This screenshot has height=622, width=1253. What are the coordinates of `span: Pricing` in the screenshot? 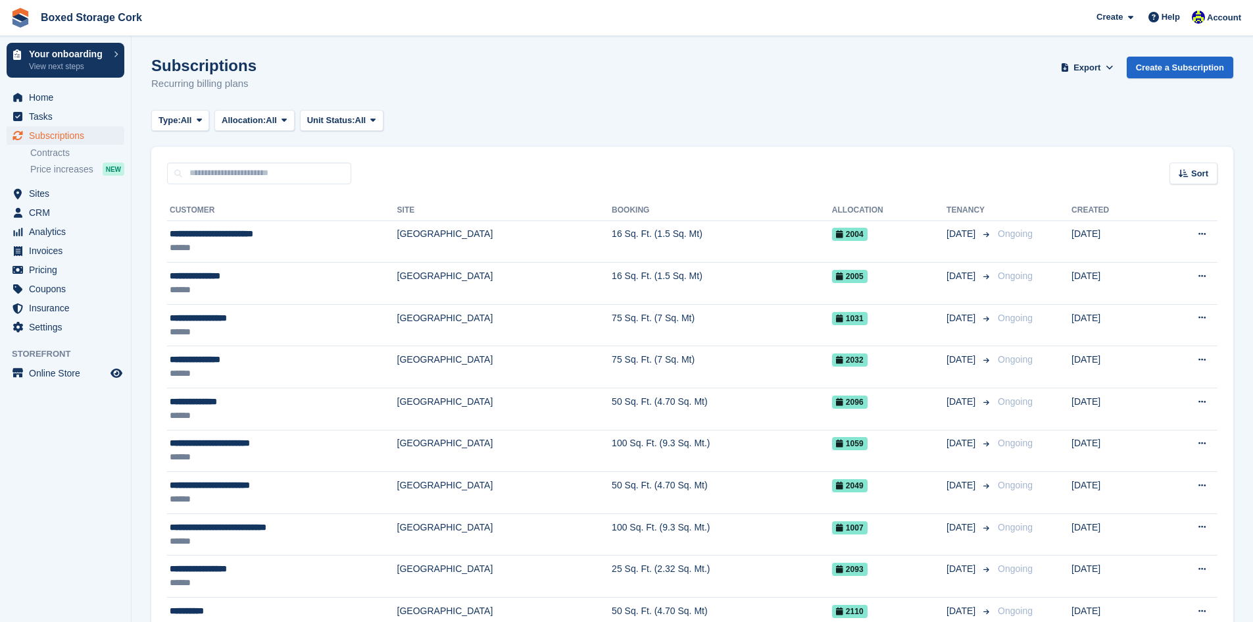 It's located at (68, 270).